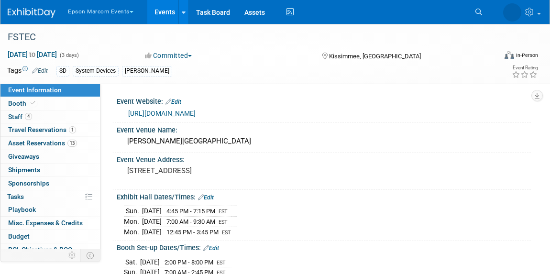  Describe the element at coordinates (42, 130) in the screenshot. I see `span: Travel Reservations` at that location.